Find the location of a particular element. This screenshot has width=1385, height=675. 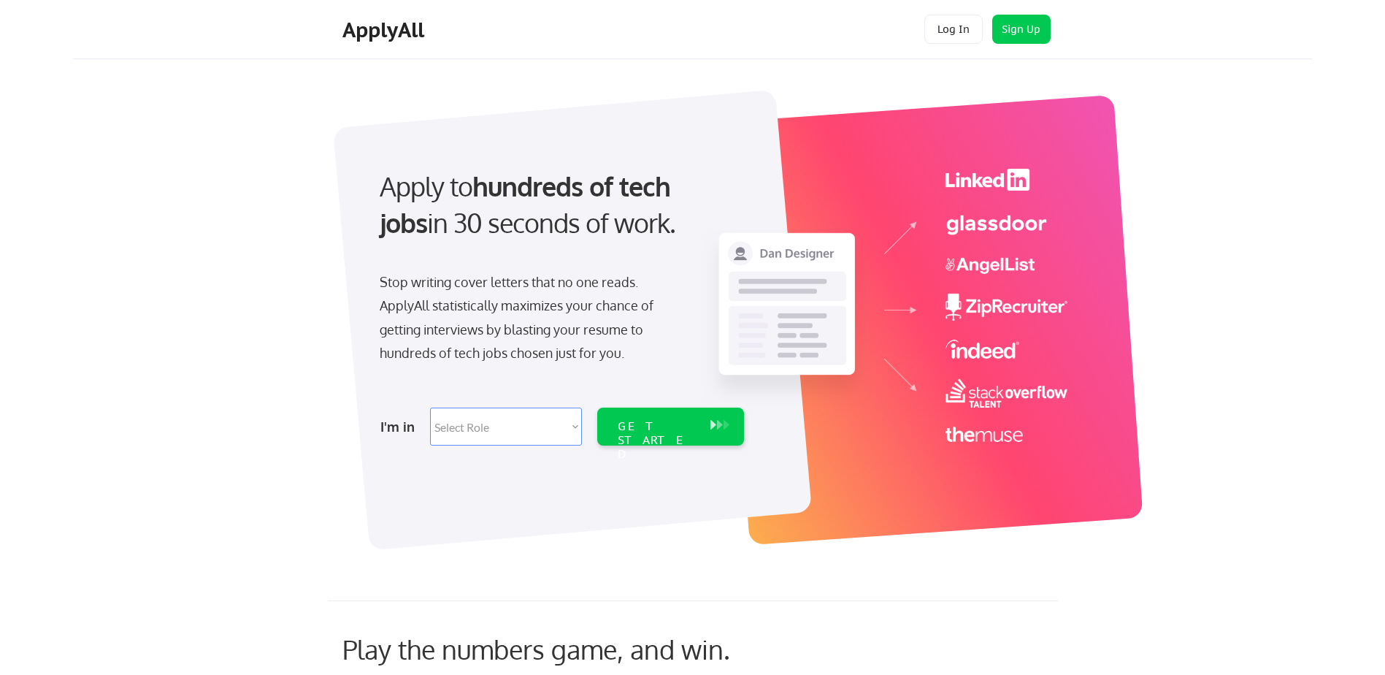

div: ApplyAll is located at coordinates (386, 30).